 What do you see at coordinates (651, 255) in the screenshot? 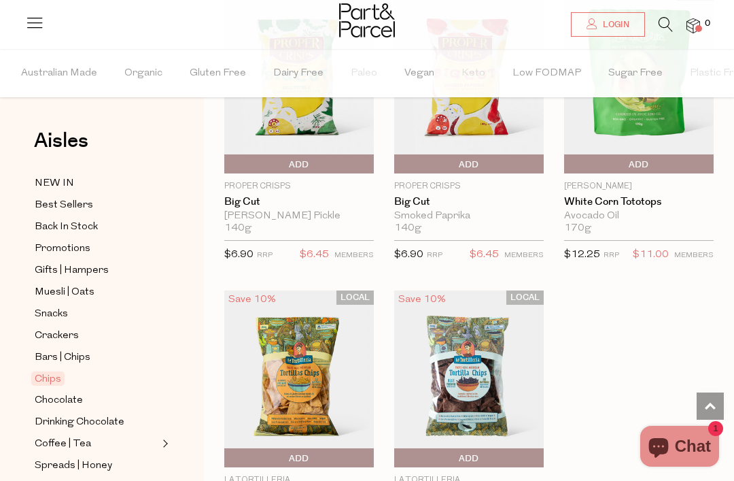
I see `span: $11.00` at bounding box center [651, 255].